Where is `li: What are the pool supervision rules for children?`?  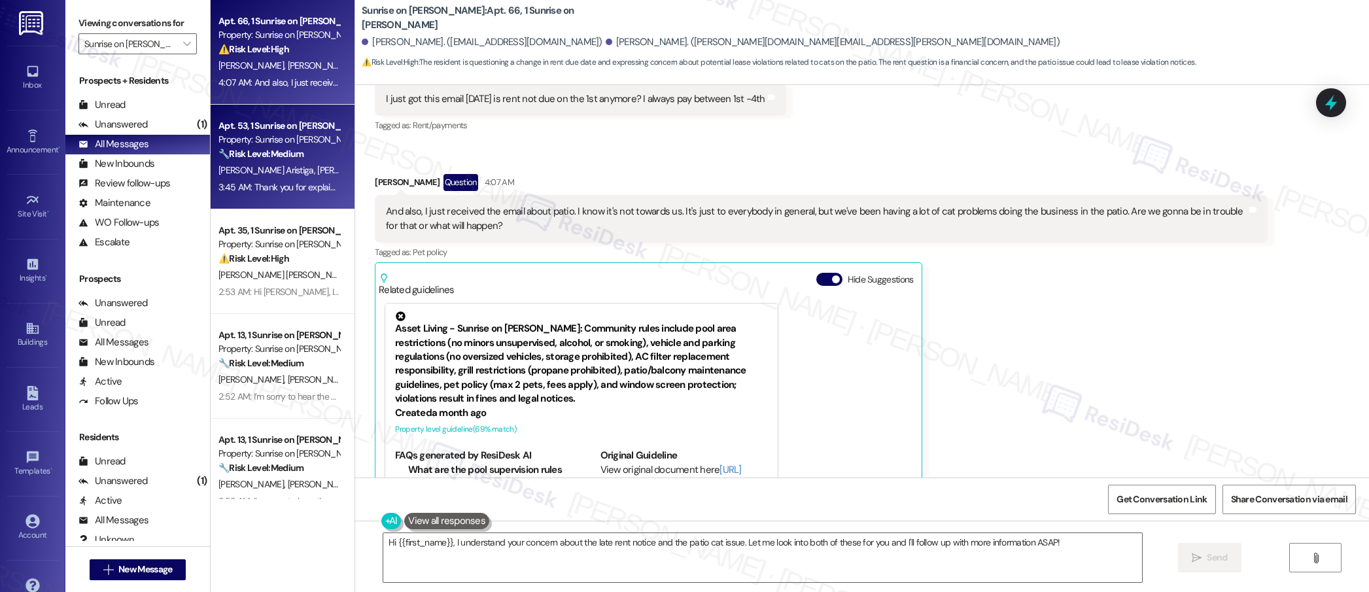 li: What are the pool supervision rules for children? is located at coordinates (485, 477).